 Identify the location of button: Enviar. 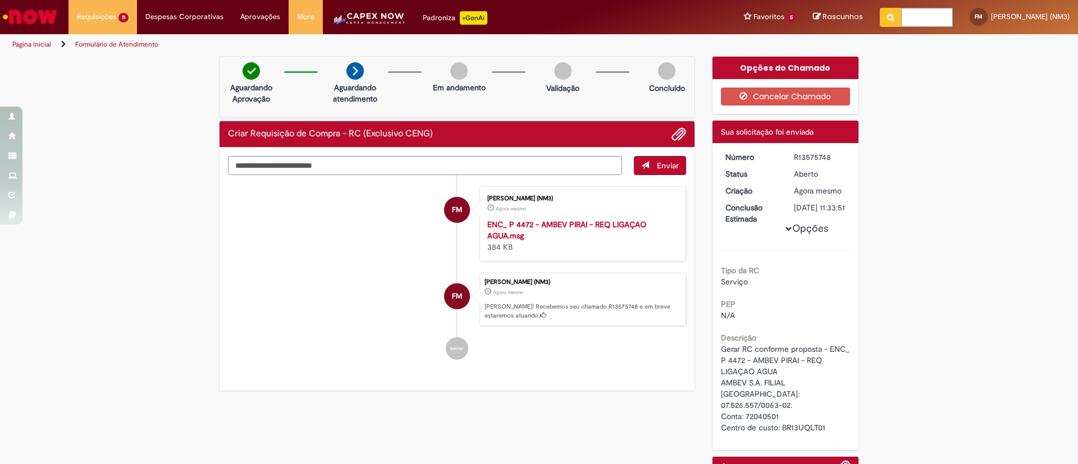
(659, 166).